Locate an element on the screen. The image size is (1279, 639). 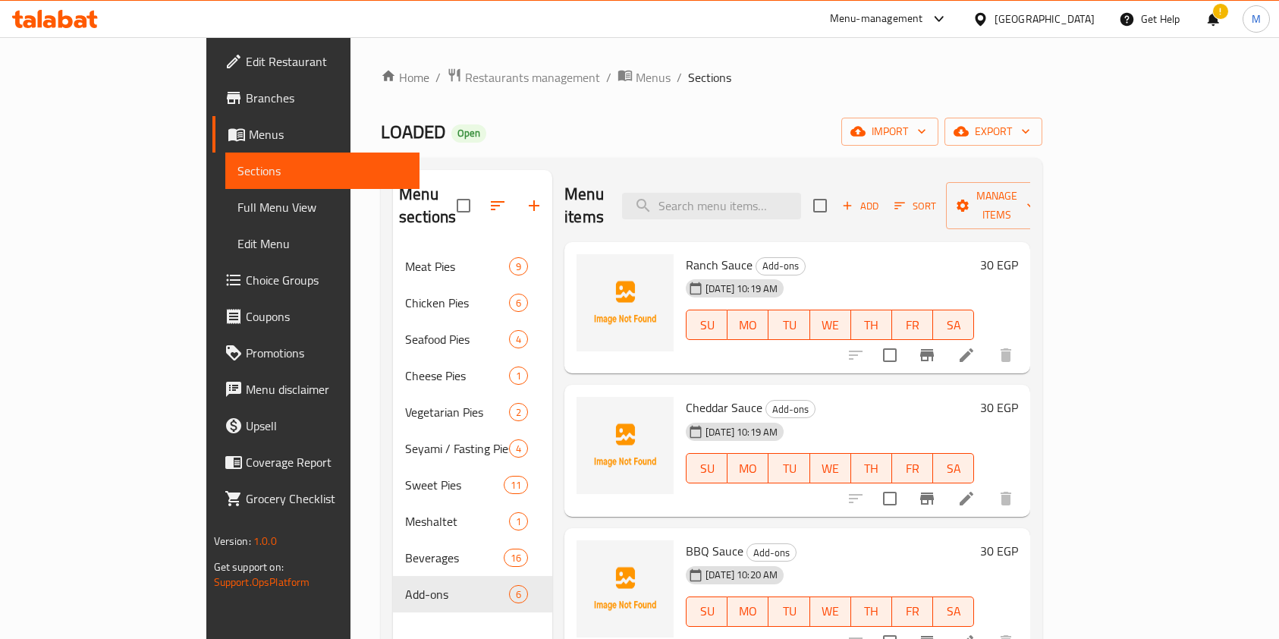
a: Grocery Checklist is located at coordinates (316, 499).